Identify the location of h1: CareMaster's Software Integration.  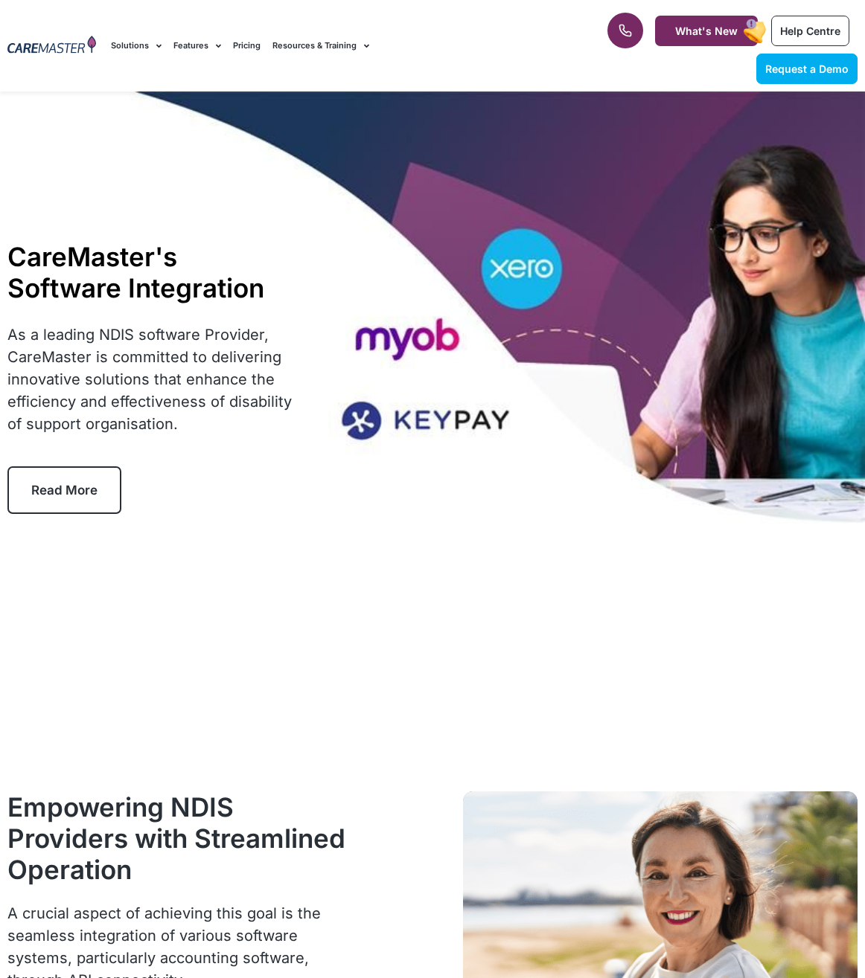
(151, 272).